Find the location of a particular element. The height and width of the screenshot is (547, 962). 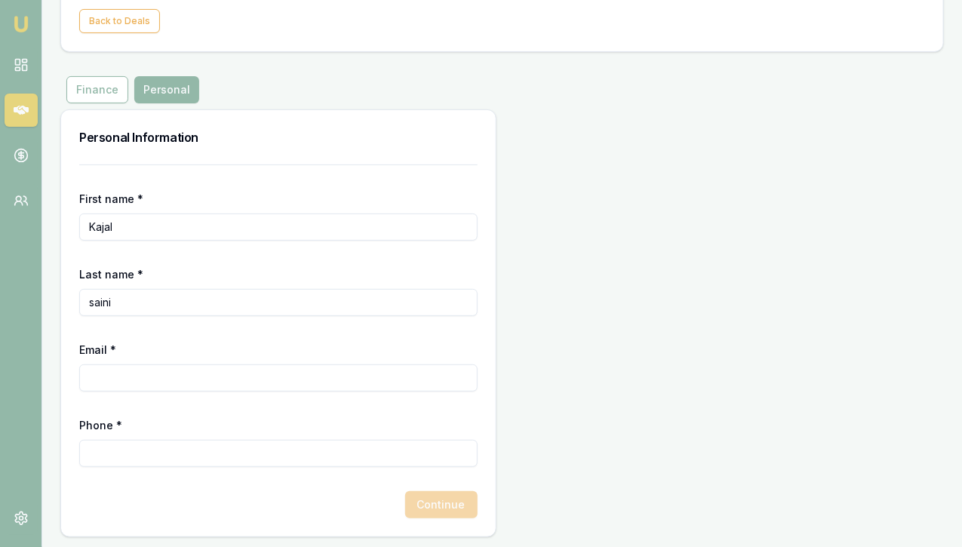

button: Back to Deals is located at coordinates (119, 21).